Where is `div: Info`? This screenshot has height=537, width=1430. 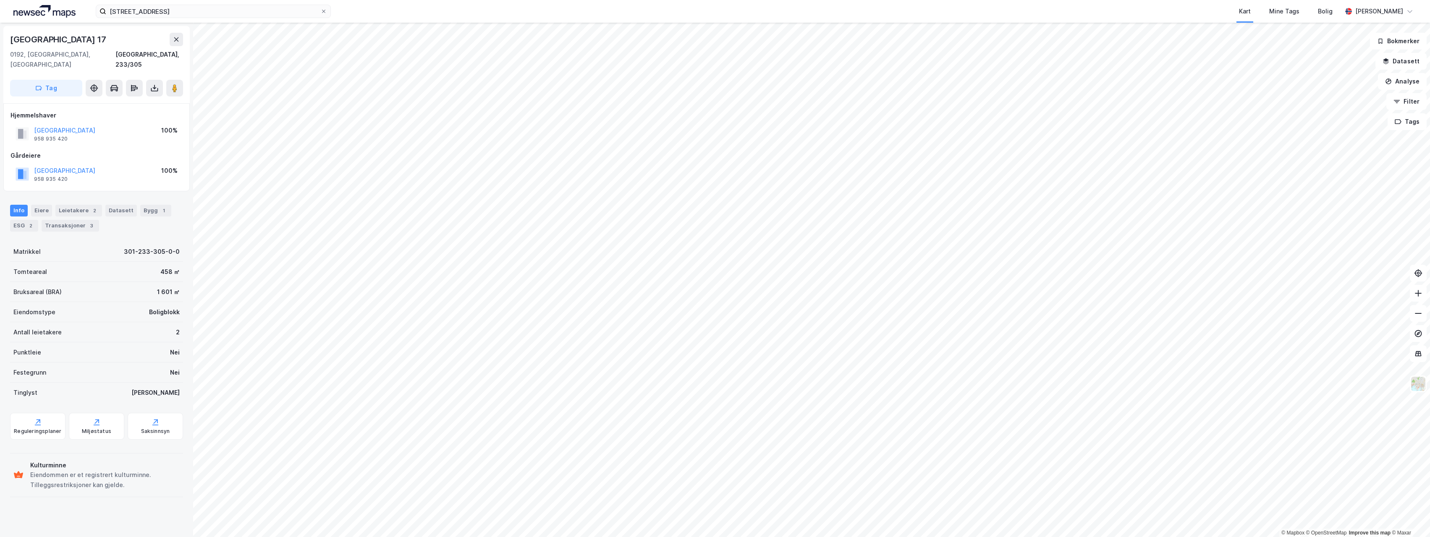
div: Info is located at coordinates (19, 211).